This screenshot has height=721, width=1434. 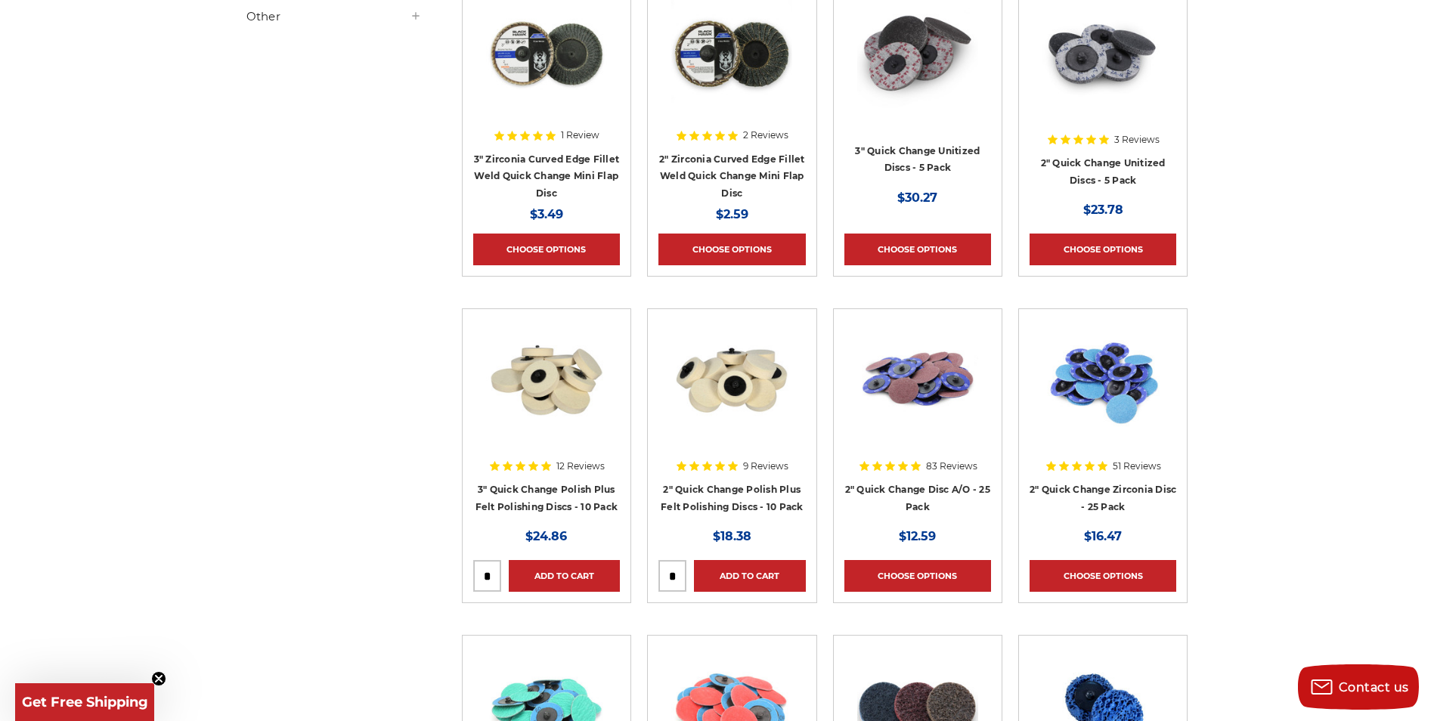 I want to click on button: Close teaser, so click(x=159, y=679).